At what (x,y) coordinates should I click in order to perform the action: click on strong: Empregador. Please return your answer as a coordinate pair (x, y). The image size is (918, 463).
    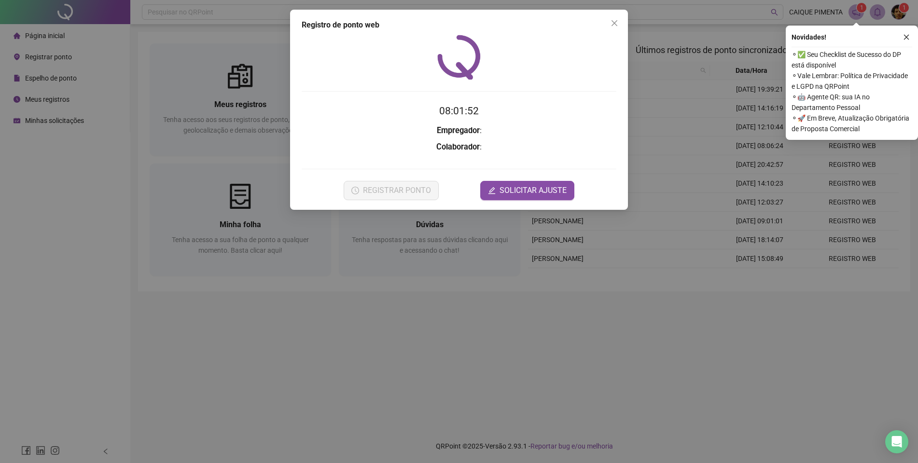
    Looking at the image, I should click on (458, 130).